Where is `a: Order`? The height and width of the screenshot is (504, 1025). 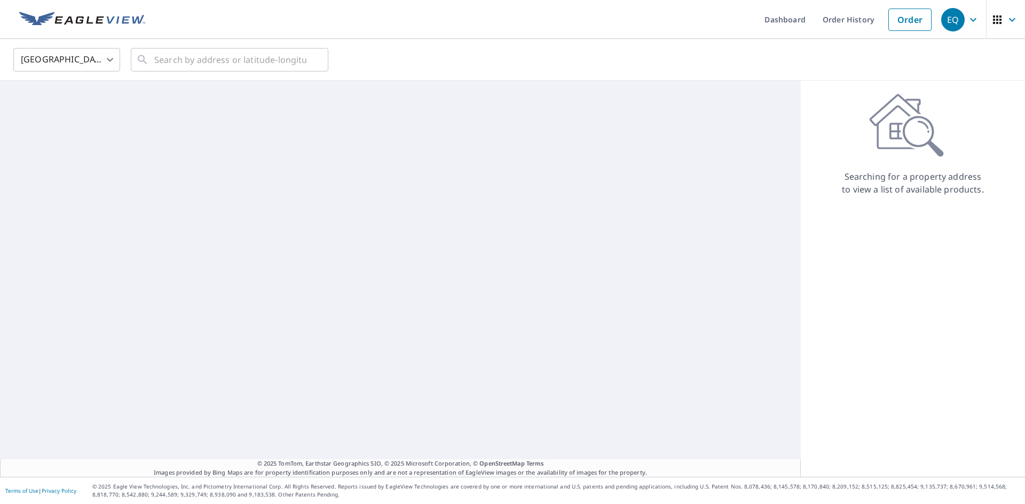
a: Order is located at coordinates (909, 20).